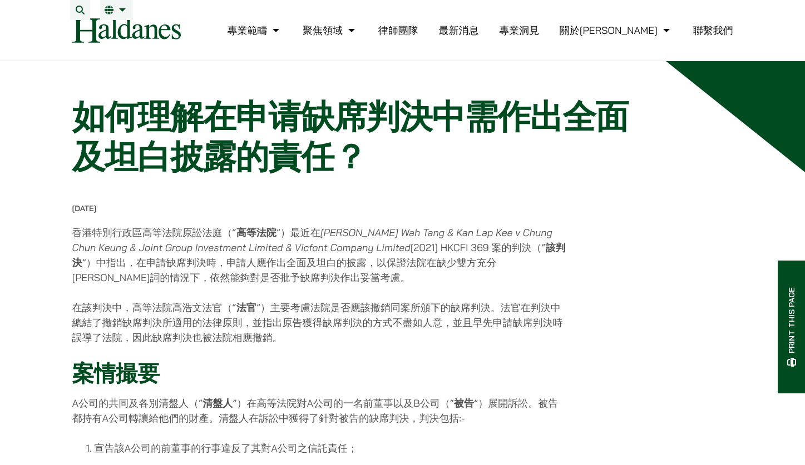 The height and width of the screenshot is (465, 805). I want to click on li: 宣告該A公司的前董事的行事違反了其對A公司之信託責任；, so click(331, 448).